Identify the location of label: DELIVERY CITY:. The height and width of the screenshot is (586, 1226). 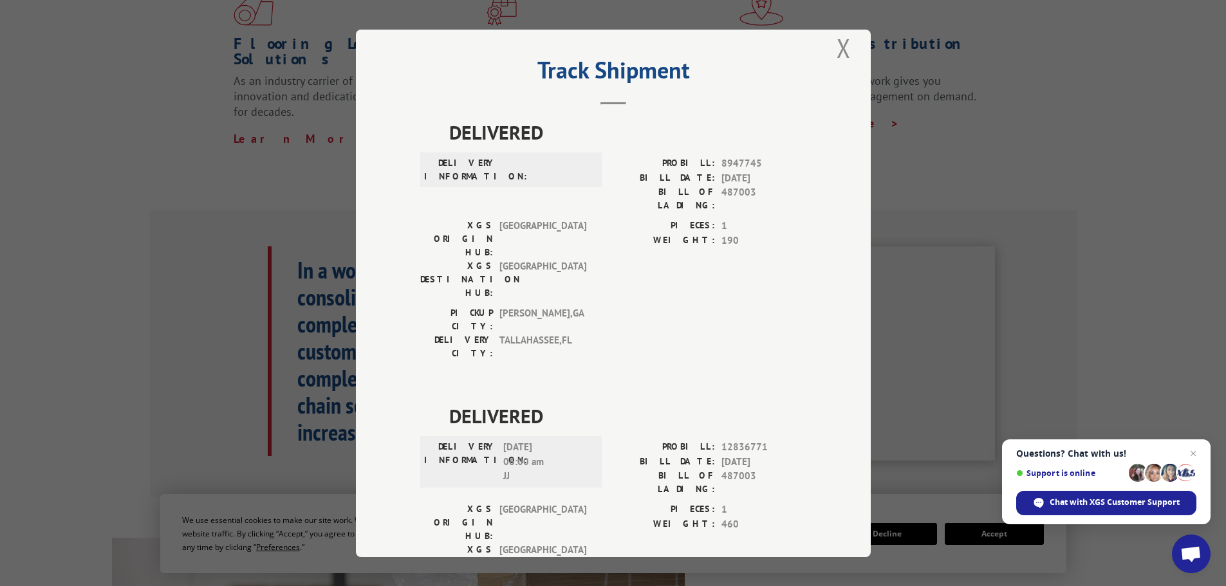
(456, 347).